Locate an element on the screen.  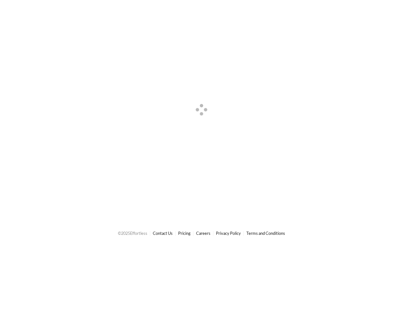
a: Pricing is located at coordinates (184, 233).